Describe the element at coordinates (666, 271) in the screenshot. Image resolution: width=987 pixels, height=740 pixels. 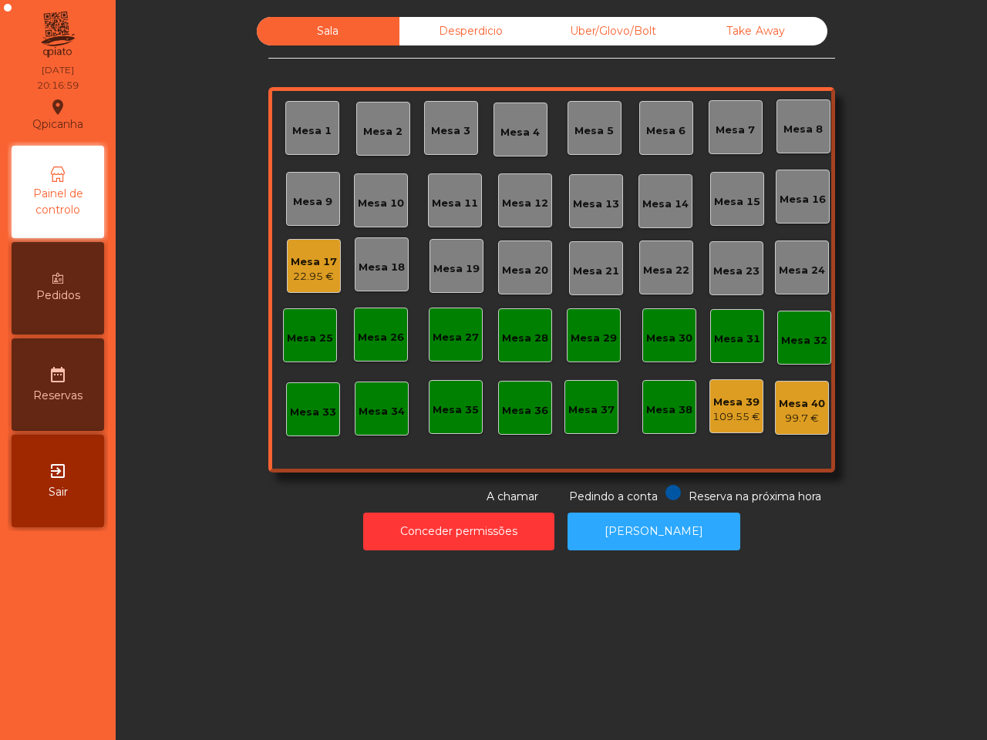
I see `div: Mesa 22` at that location.